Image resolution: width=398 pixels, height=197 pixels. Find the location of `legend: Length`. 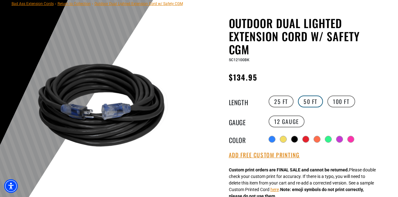

legend: Length is located at coordinates (244, 102).